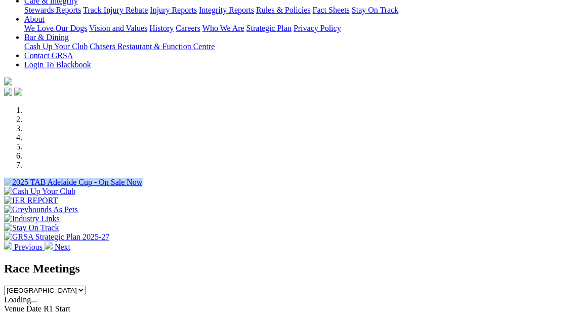 This screenshot has width=578, height=314. I want to click on a: Integrity Reports, so click(226, 10).